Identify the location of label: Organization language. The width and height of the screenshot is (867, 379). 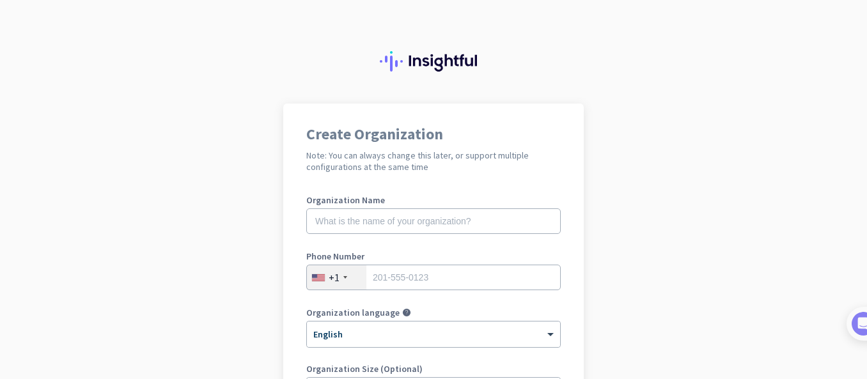
(353, 313).